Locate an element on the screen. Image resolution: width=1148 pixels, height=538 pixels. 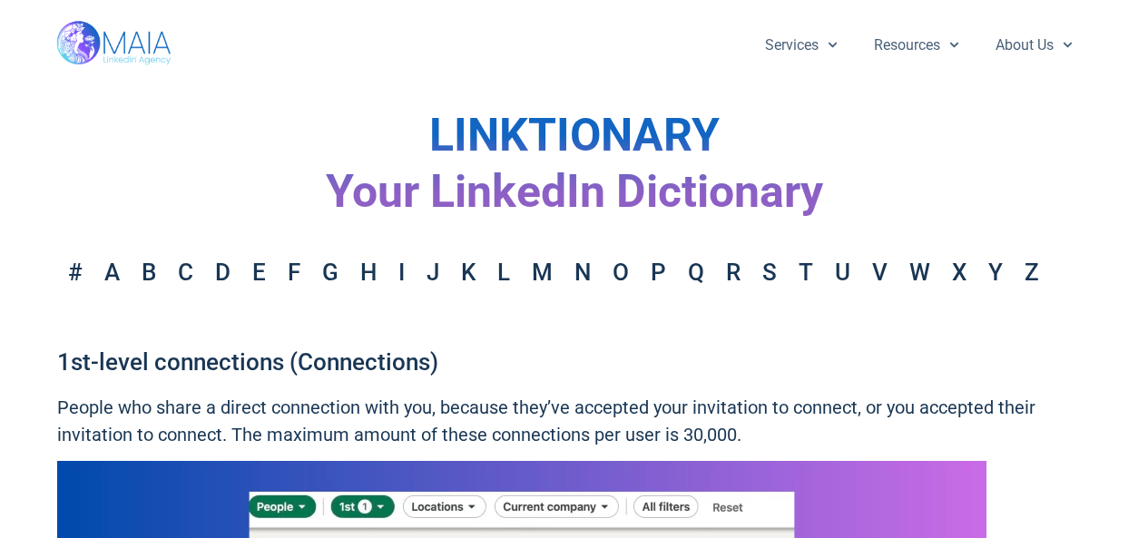
a: U is located at coordinates (842, 272).